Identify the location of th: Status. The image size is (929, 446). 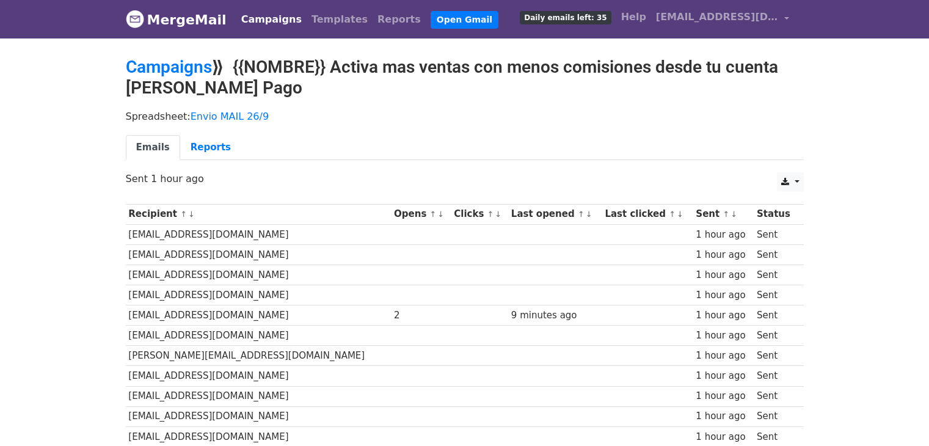
(775, 214).